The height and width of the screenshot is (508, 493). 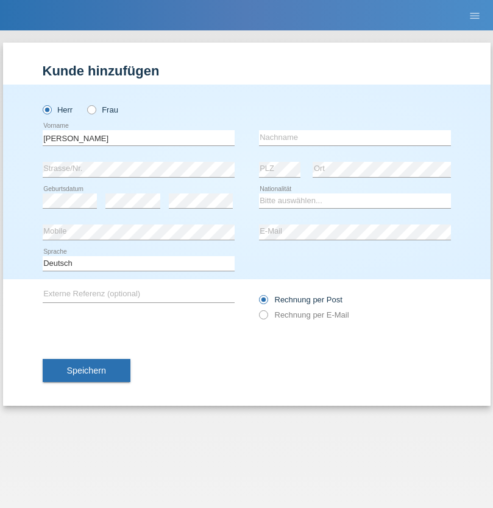 What do you see at coordinates (247, 71) in the screenshot?
I see `h1: Kunde hinzufügen` at bounding box center [247, 71].